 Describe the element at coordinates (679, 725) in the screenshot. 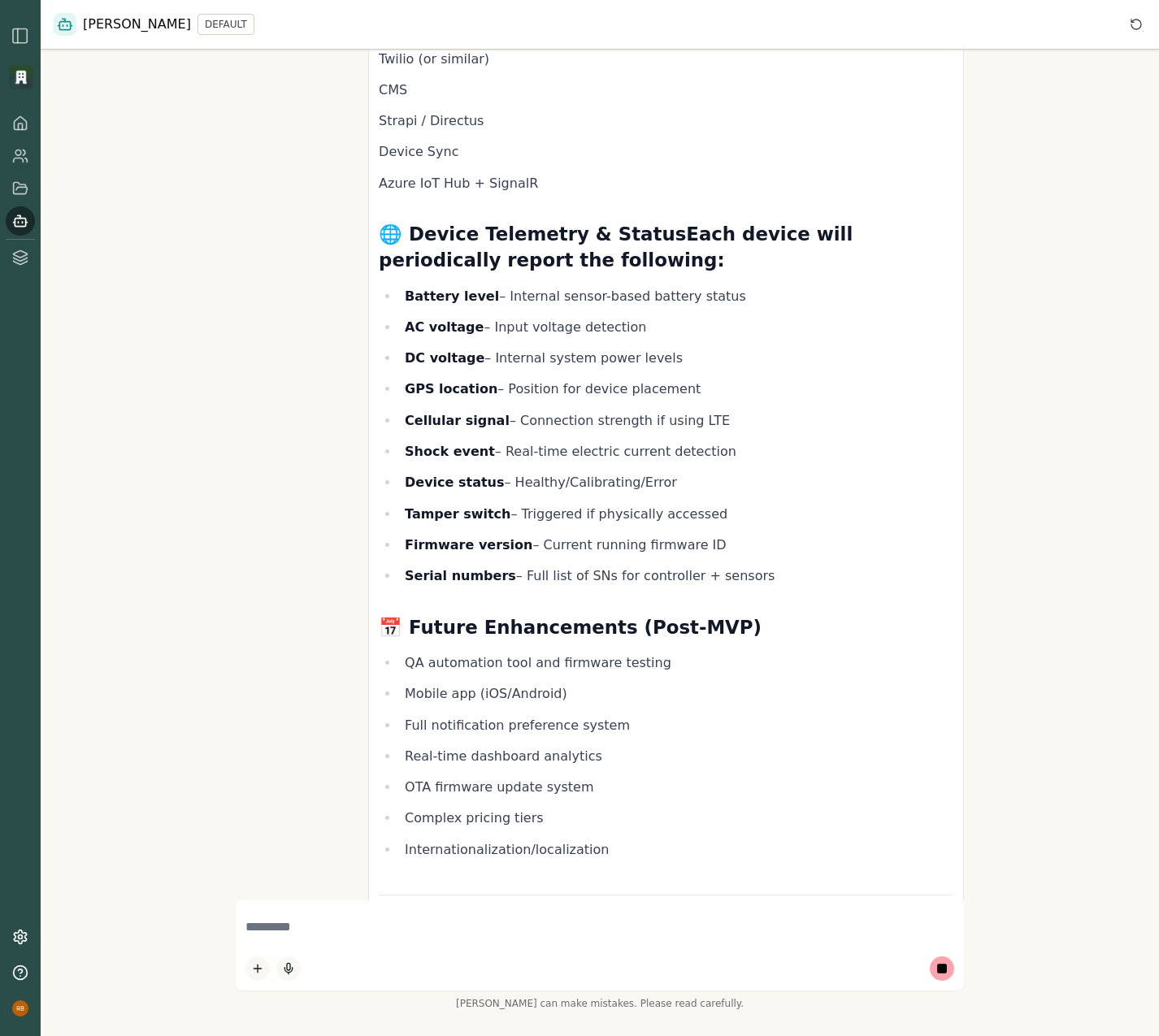

I see `p: Full notification preference system` at that location.